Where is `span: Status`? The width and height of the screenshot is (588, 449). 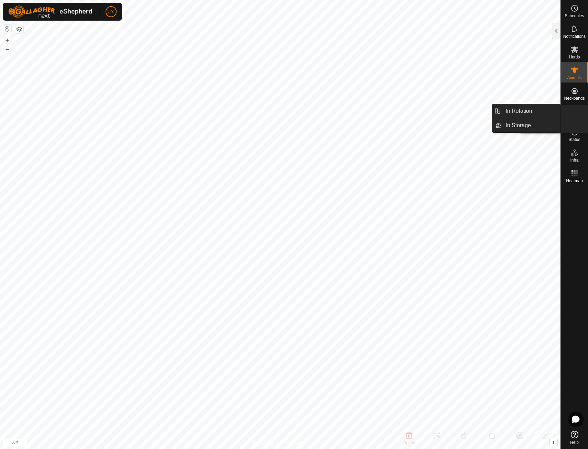 span: Status is located at coordinates (574, 140).